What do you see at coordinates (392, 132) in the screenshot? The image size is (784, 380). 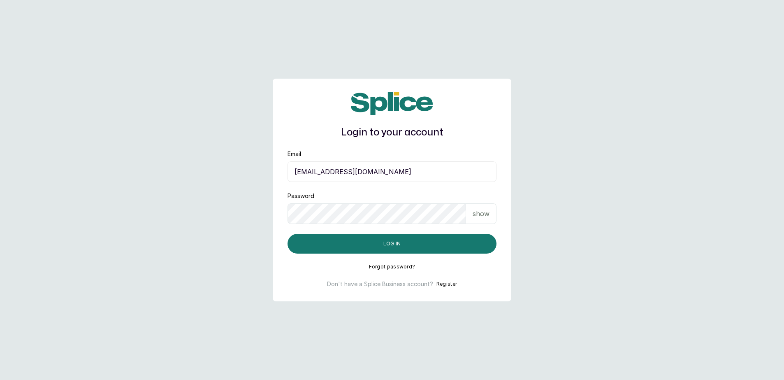 I see `h1: Login to your account` at bounding box center [392, 132].